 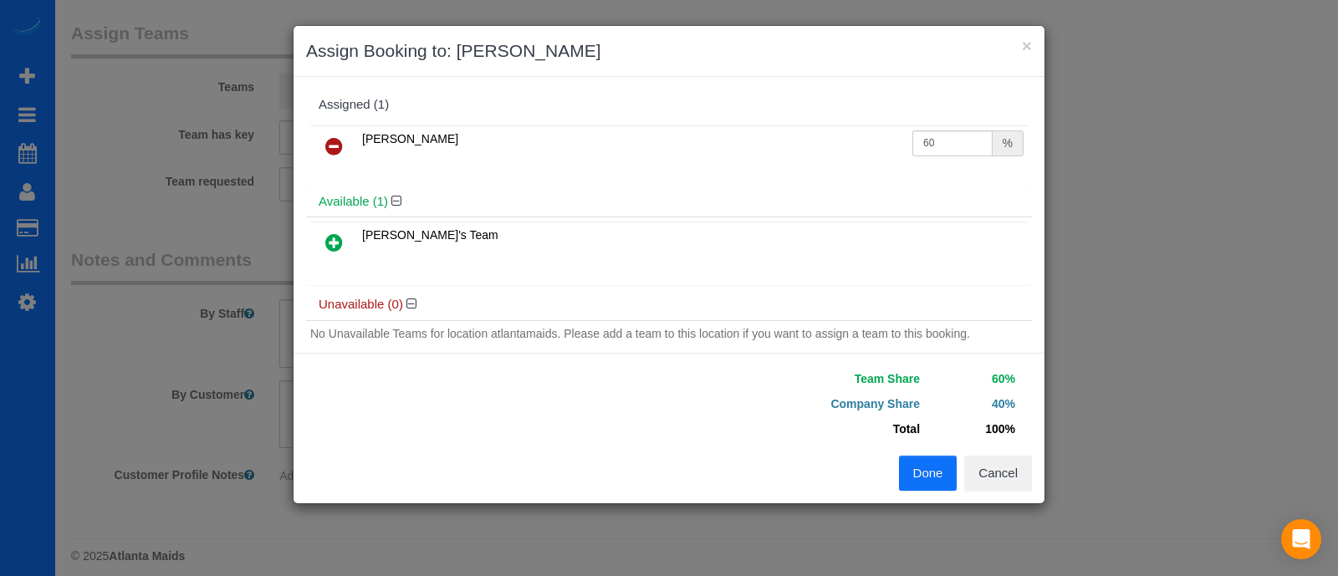 What do you see at coordinates (972, 404) in the screenshot?
I see `td: 40%` at bounding box center [972, 404].